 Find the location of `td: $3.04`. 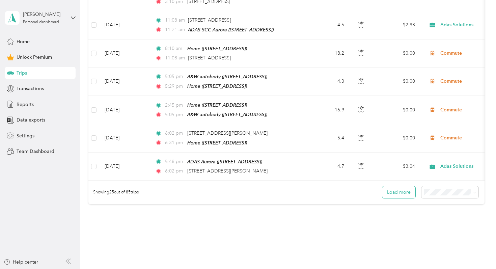

td: $3.04 is located at coordinates (397, 166).